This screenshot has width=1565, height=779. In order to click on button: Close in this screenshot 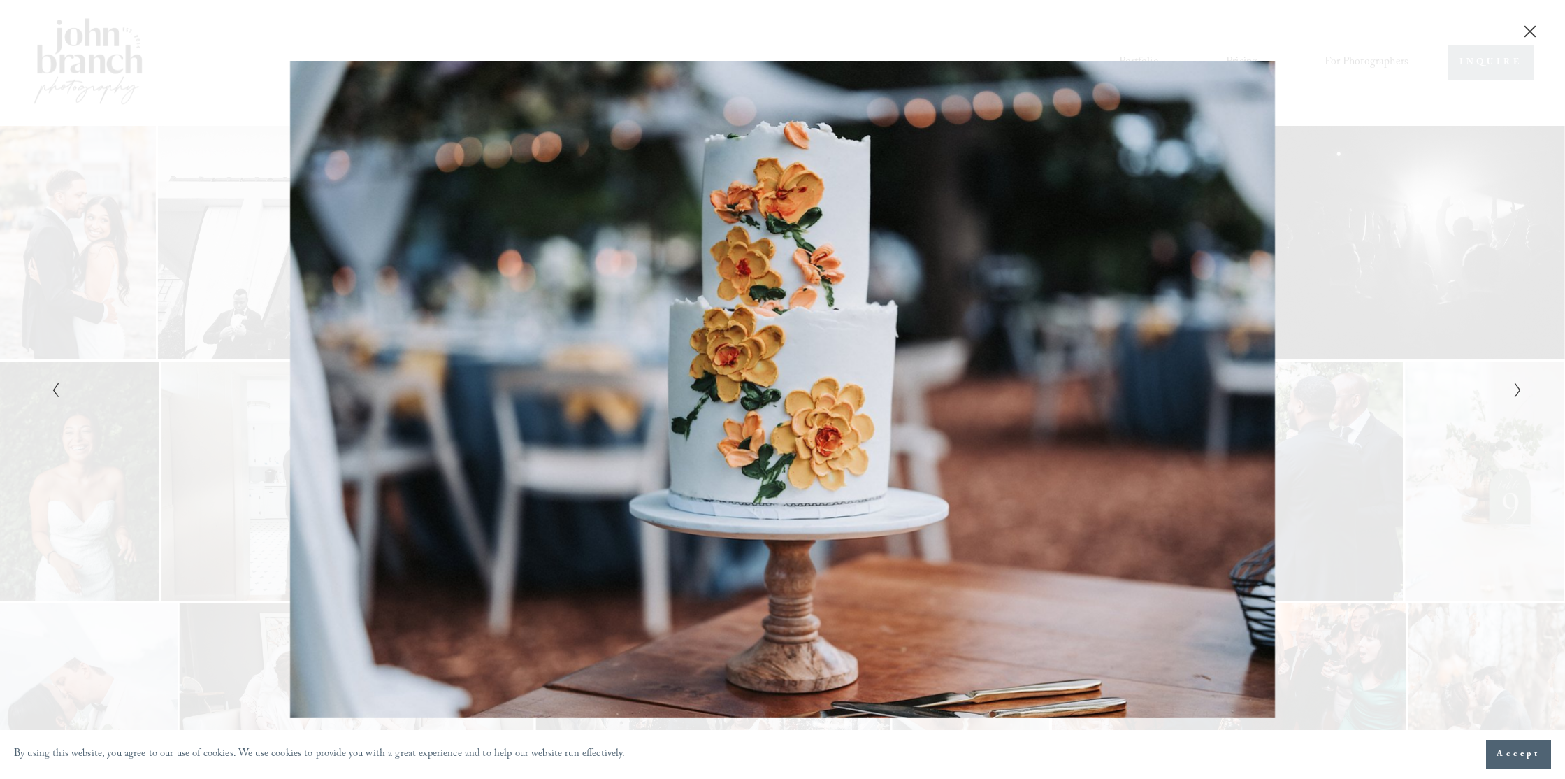, I will do `click(1530, 31)`.